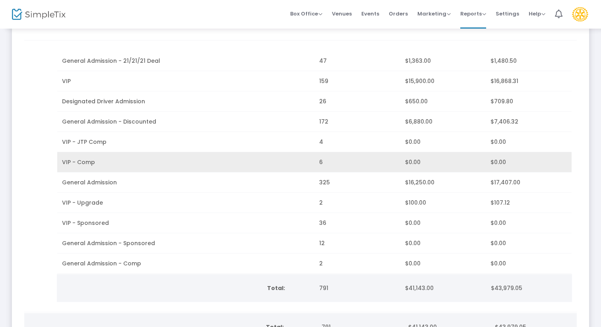 Image resolution: width=601 pixels, height=327 pixels. I want to click on span: 26, so click(323, 101).